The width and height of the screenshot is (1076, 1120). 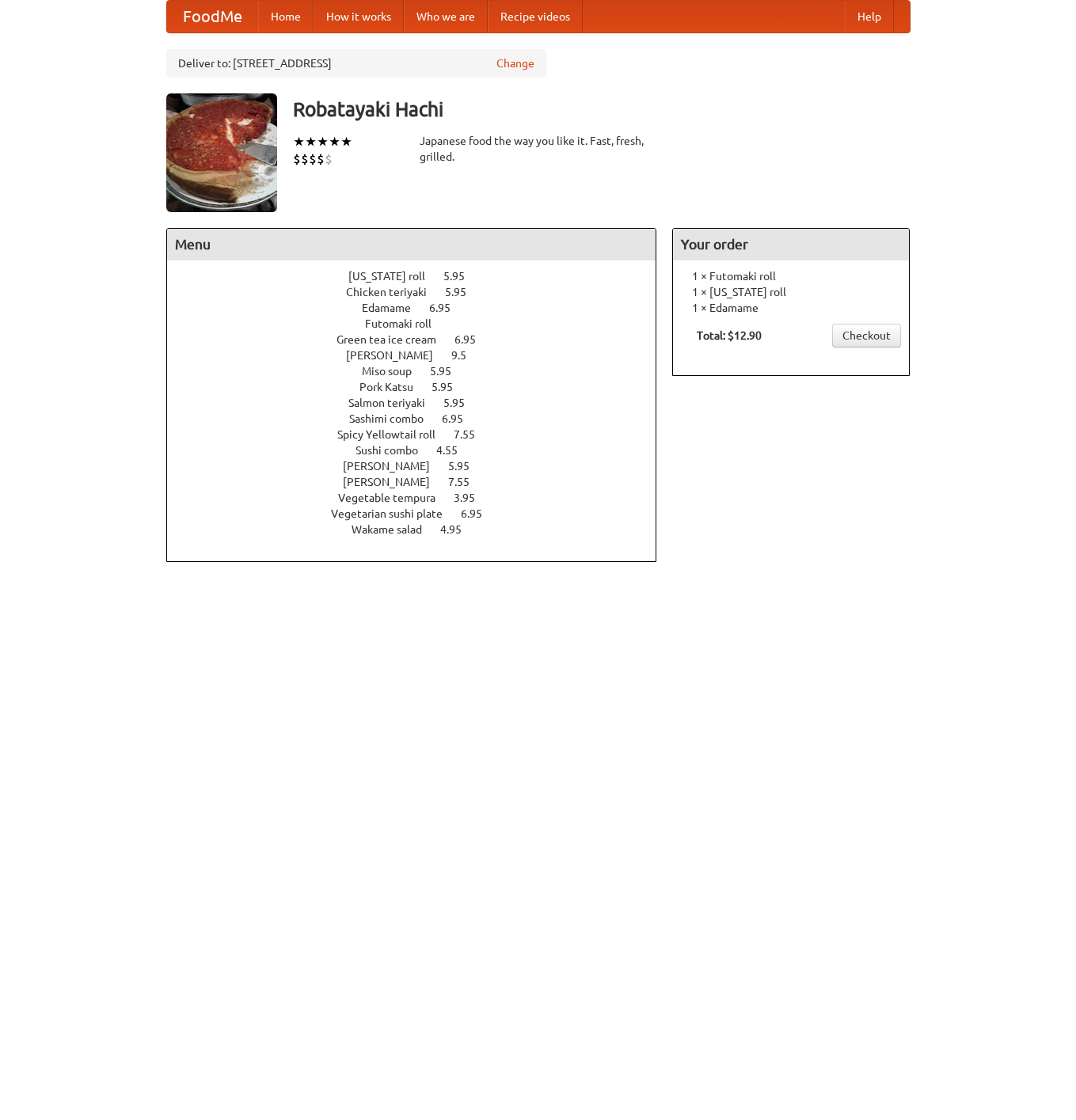 What do you see at coordinates (535, 17) in the screenshot?
I see `a: Recipe videos` at bounding box center [535, 17].